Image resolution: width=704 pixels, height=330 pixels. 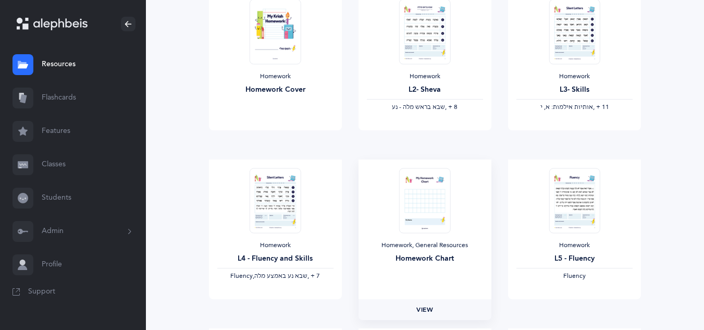 What do you see at coordinates (574, 90) in the screenshot?
I see `div: L3- Skills` at bounding box center [574, 90].